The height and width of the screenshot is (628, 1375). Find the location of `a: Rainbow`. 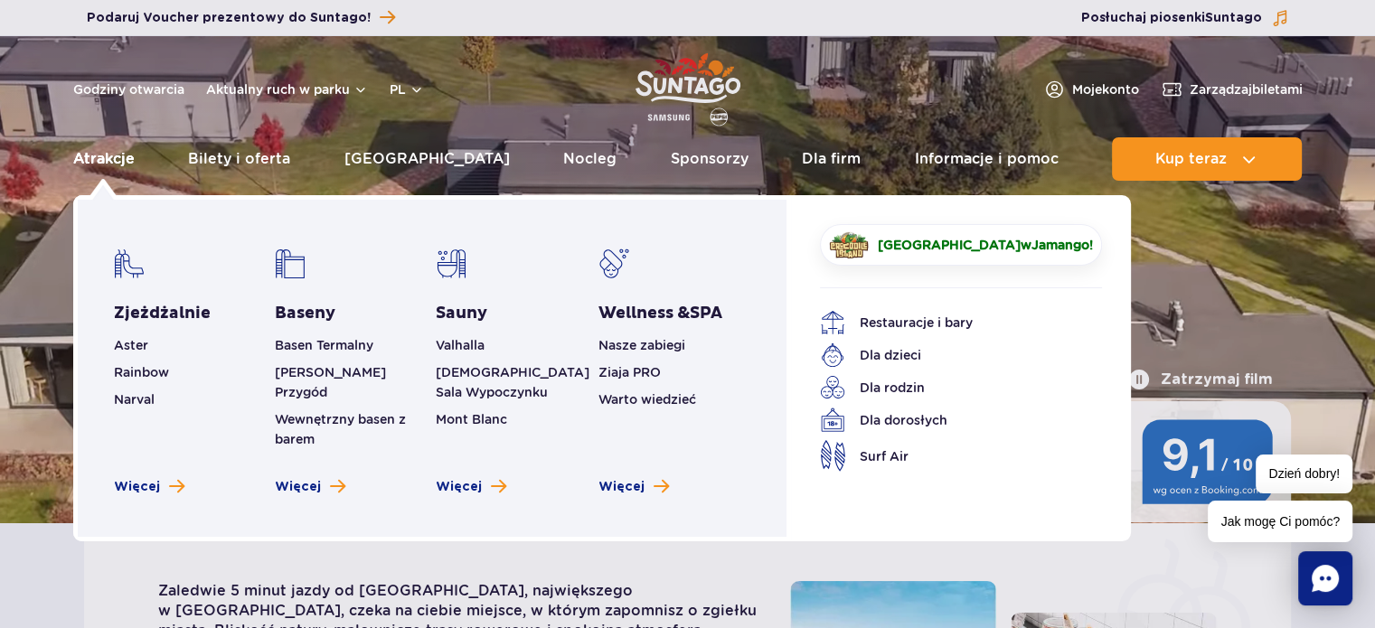

a: Rainbow is located at coordinates (141, 372).